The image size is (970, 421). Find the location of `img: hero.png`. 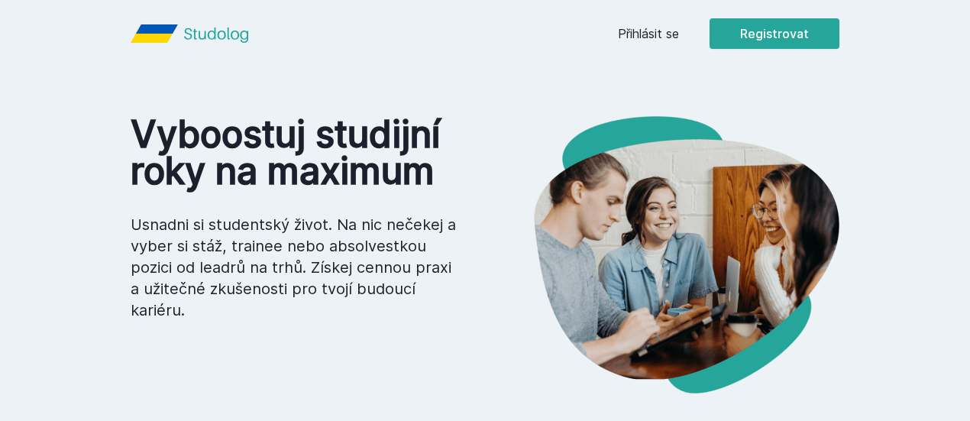

img: hero.png is located at coordinates (663, 254).